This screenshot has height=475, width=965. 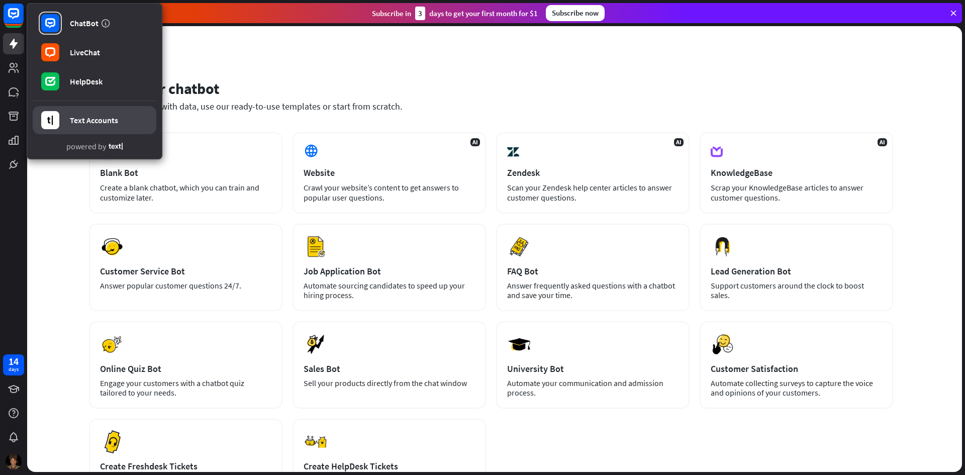 I want to click on div: Automate sourcing candidates to speed up your hiring process., so click(x=389, y=291).